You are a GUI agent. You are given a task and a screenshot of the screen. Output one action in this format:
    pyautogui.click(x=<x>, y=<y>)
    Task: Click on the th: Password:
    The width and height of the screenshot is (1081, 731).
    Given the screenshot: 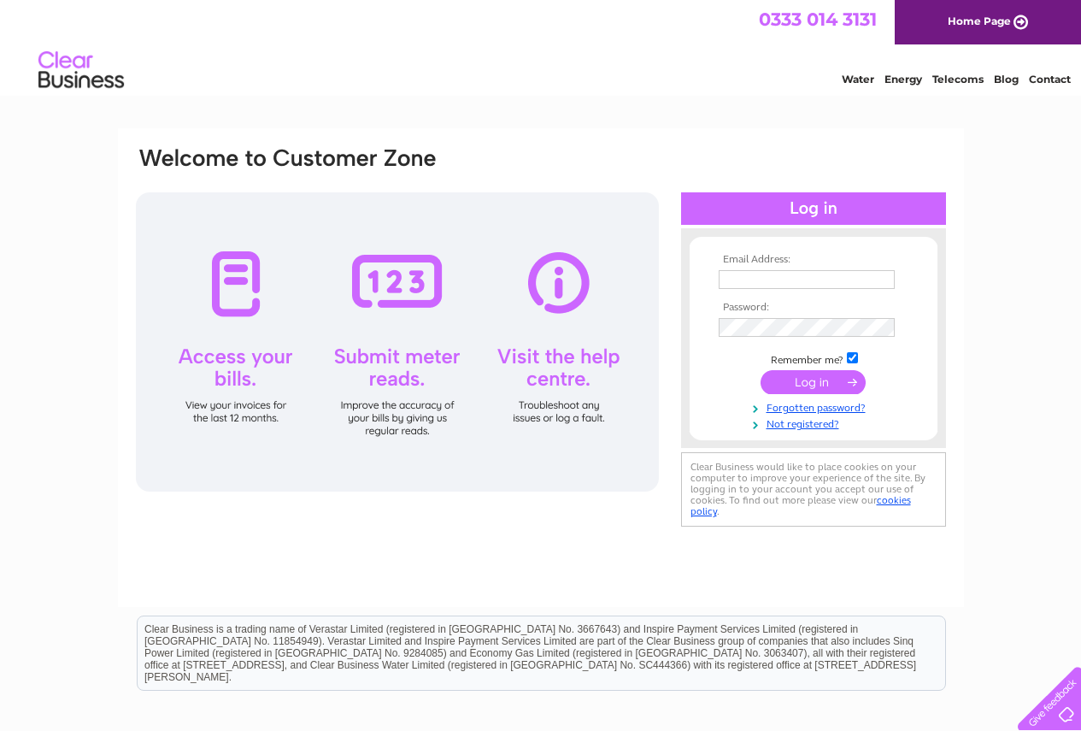 What is the action you would take?
    pyautogui.click(x=814, y=308)
    